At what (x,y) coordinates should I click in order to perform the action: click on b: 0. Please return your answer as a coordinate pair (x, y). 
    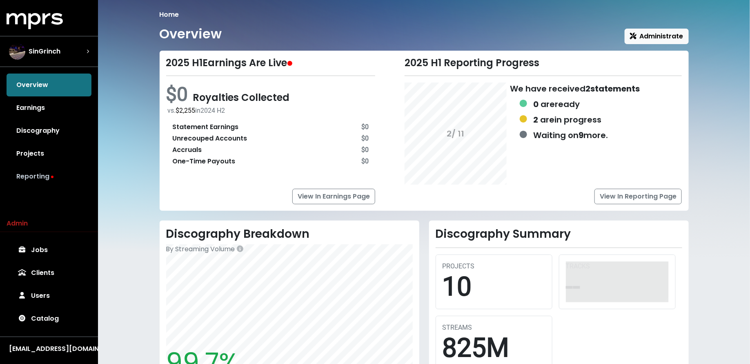
    Looking at the image, I should click on (536, 104).